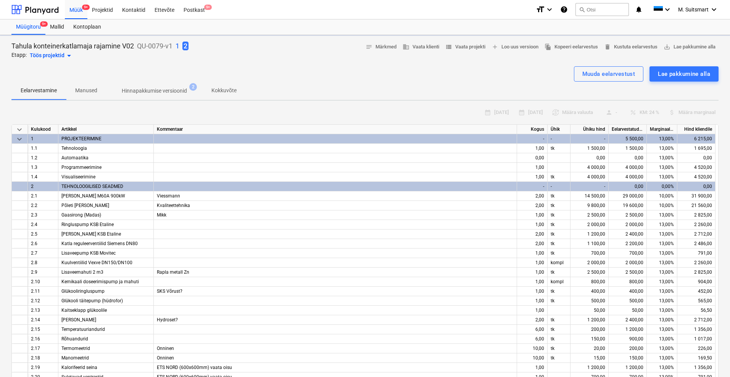  I want to click on p: QU-0079-v1, so click(155, 46).